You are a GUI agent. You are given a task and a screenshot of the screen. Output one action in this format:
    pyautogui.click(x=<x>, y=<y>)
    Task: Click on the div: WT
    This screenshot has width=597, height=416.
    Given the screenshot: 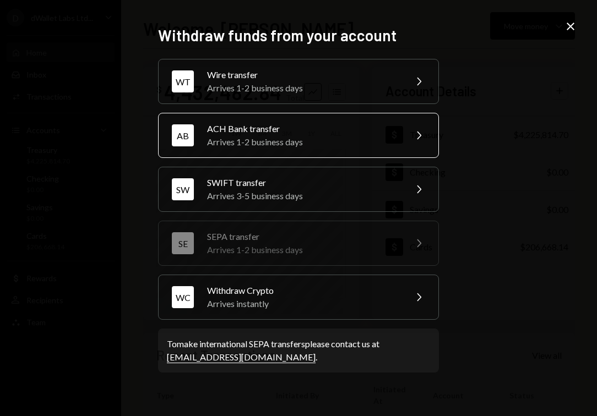 What is the action you would take?
    pyautogui.click(x=183, y=82)
    